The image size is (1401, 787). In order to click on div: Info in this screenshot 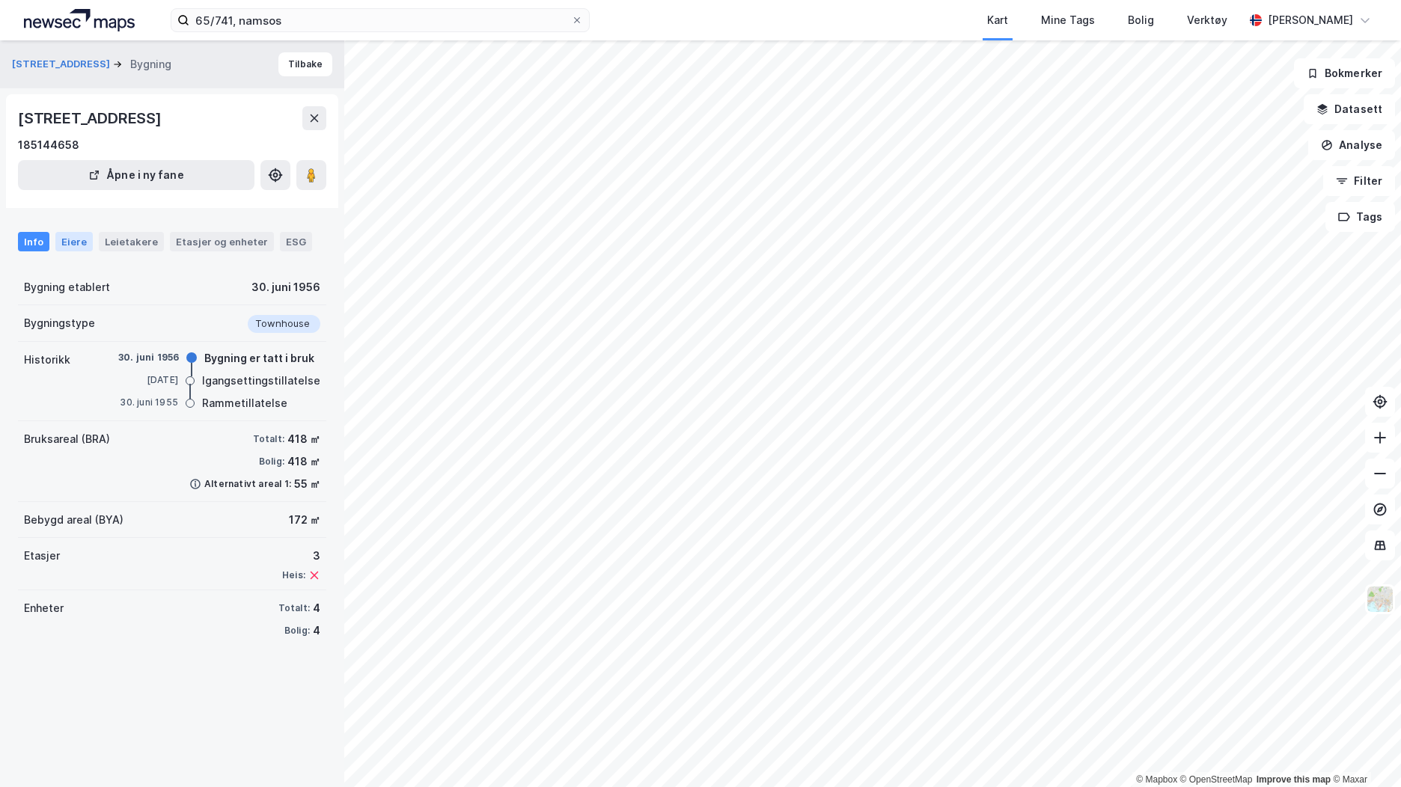, I will do `click(34, 242)`.